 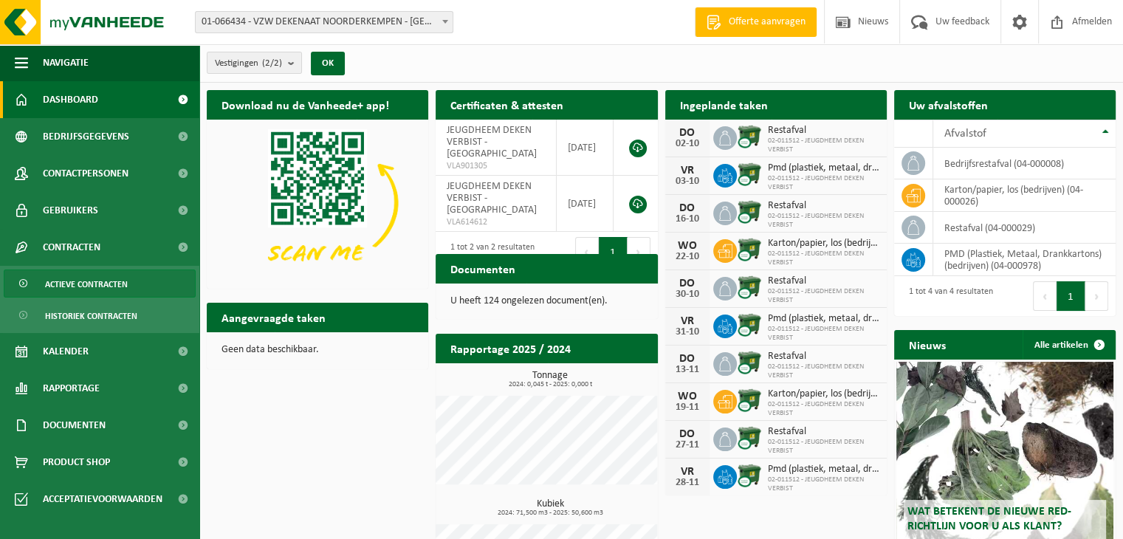 I want to click on a: Actieve contracten, so click(x=100, y=284).